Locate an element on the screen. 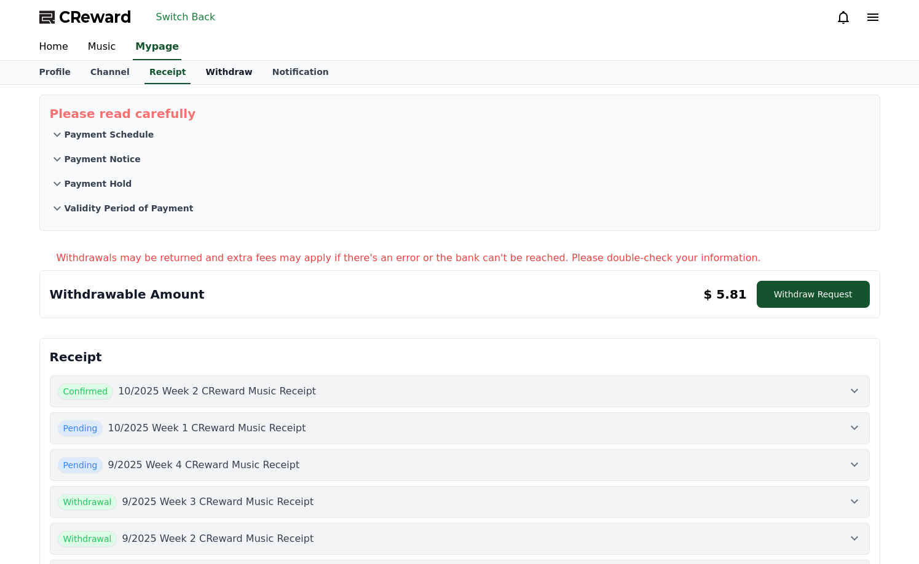 This screenshot has width=919, height=564. span: Confirmed is located at coordinates (85, 392).